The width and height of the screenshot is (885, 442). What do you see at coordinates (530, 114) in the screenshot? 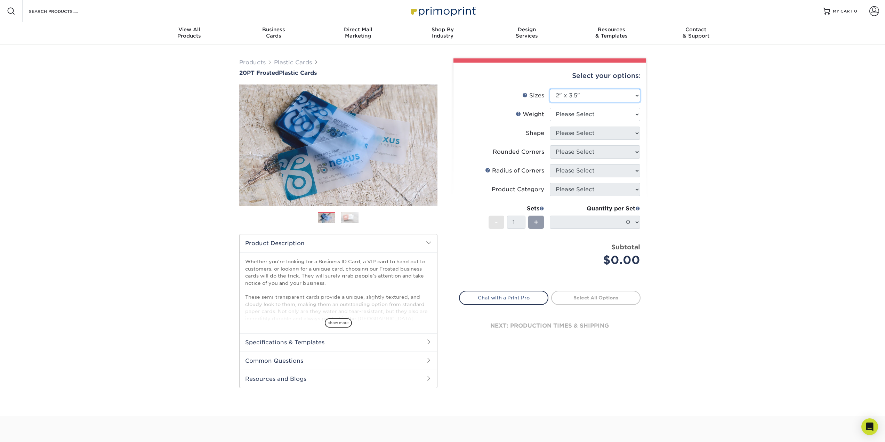
I see `div: Weight` at bounding box center [530, 114].